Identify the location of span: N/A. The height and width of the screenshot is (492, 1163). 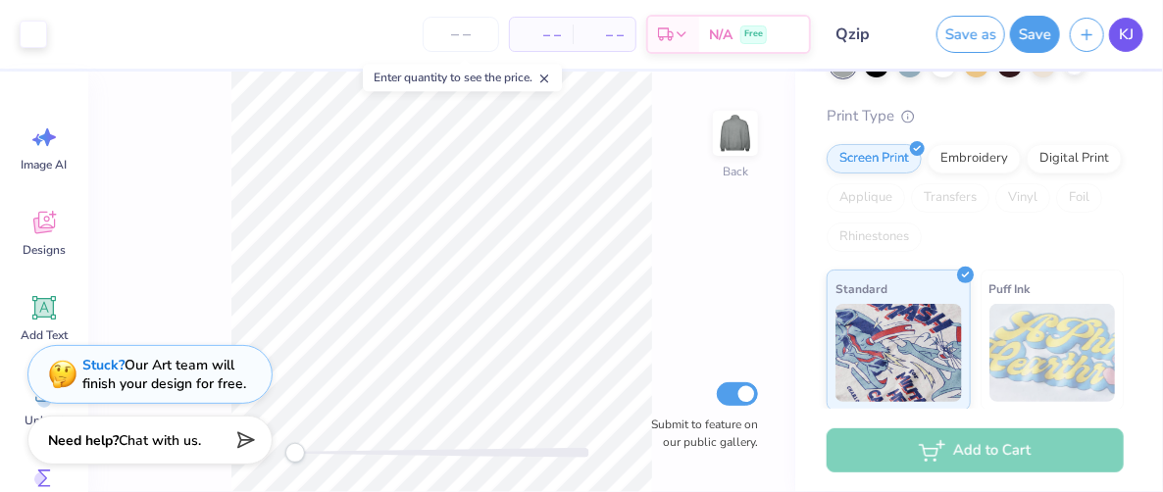
(721, 34).